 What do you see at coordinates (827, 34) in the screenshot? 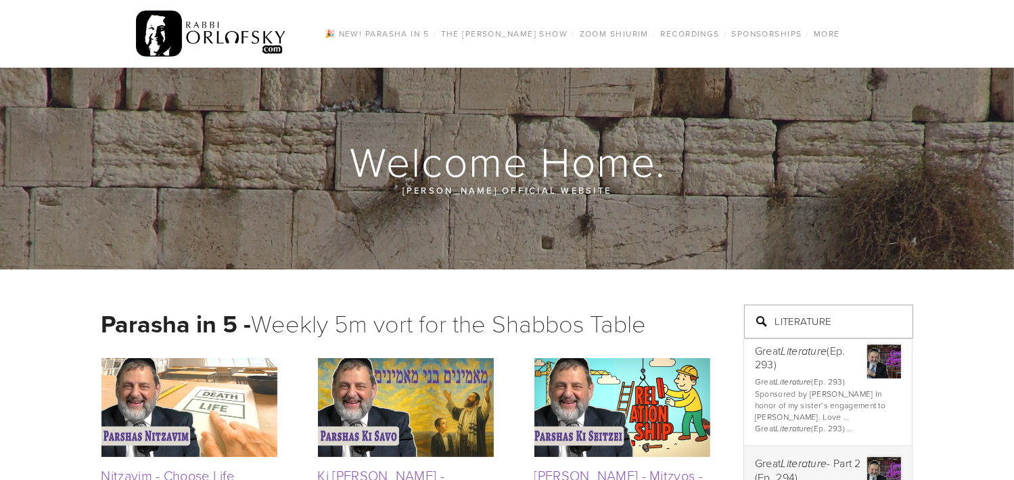
I see `a: More` at bounding box center [827, 34].